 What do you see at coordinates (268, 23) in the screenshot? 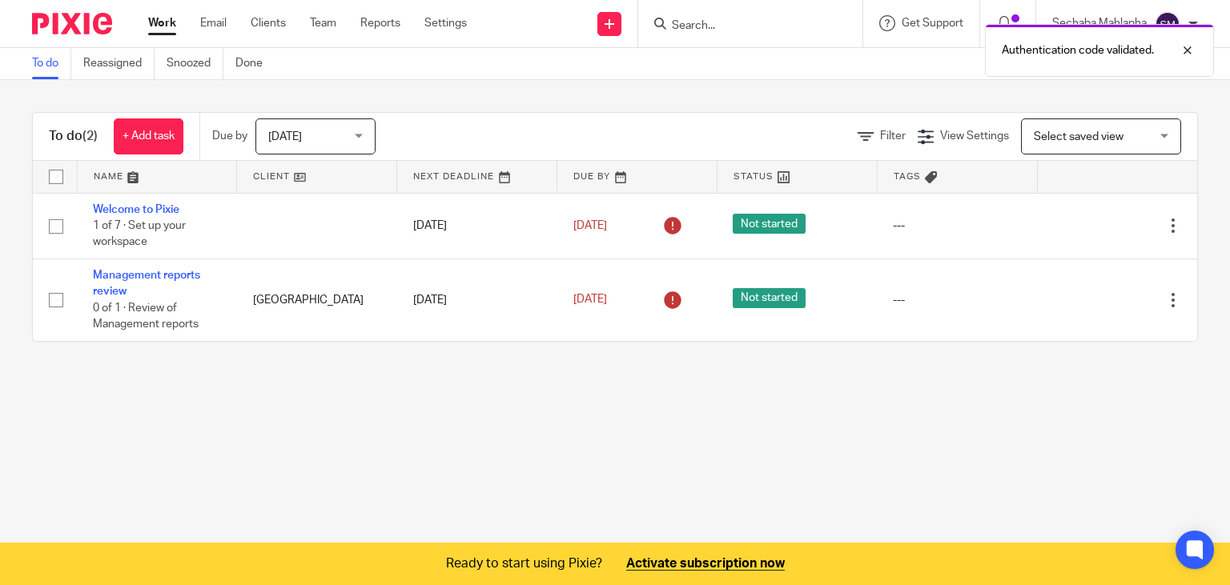
I see `a: Clients` at bounding box center [268, 23].